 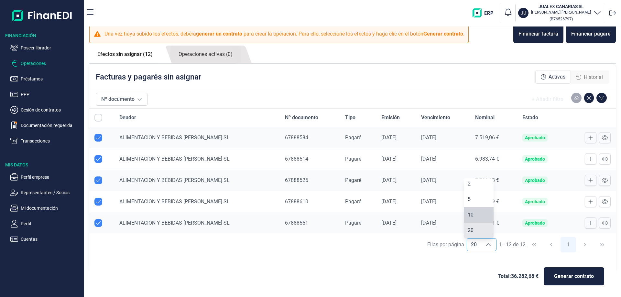 What do you see at coordinates (284, 34) in the screenshot?
I see `p: Una vez haya subido los efectos, deberá para crear la operación. Para ello, seleccione los efecto...` at bounding box center [284, 34].